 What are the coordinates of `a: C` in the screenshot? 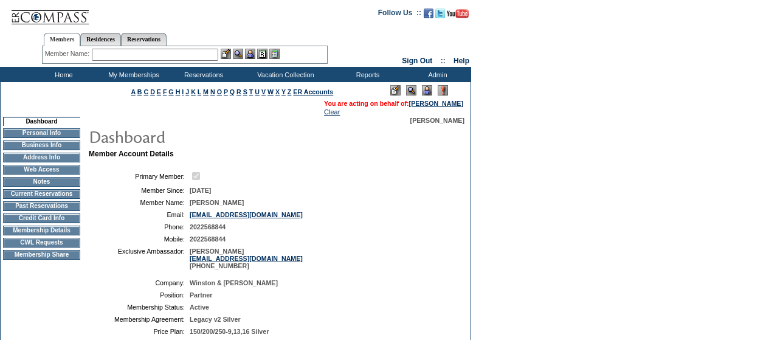 It's located at (146, 92).